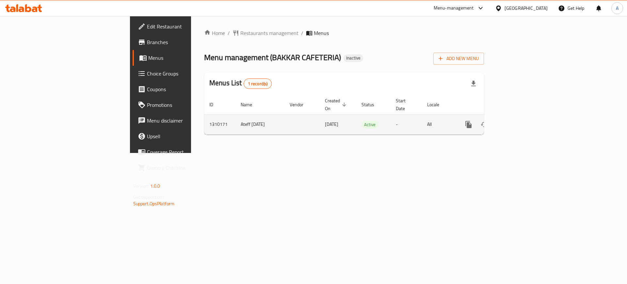 The width and height of the screenshot is (627, 284). What do you see at coordinates (215, 104) in the screenshot?
I see `span: ID` at bounding box center [215, 104].